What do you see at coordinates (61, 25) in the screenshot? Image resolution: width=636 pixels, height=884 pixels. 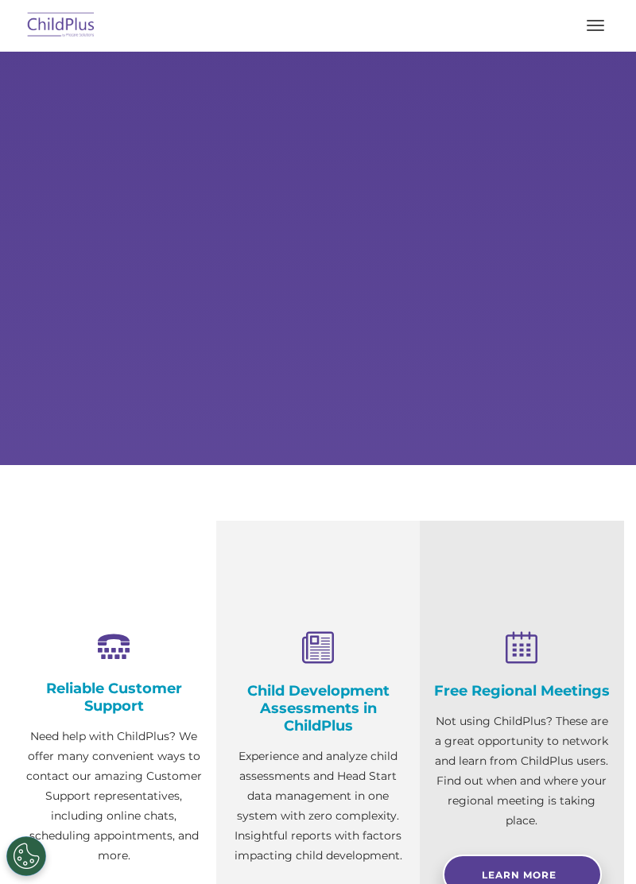 I see `img: ChildPlus by Procare Solutions` at bounding box center [61, 25].